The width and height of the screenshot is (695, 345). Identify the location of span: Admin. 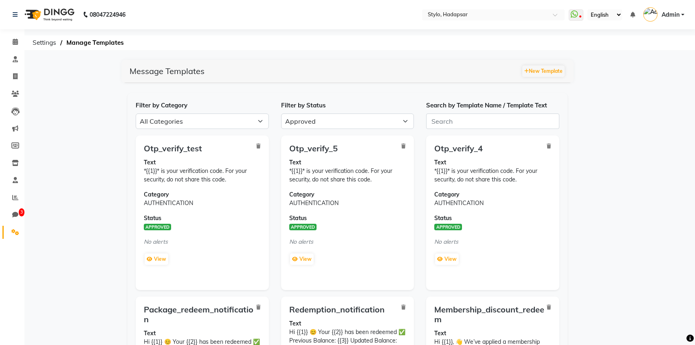
(670, 15).